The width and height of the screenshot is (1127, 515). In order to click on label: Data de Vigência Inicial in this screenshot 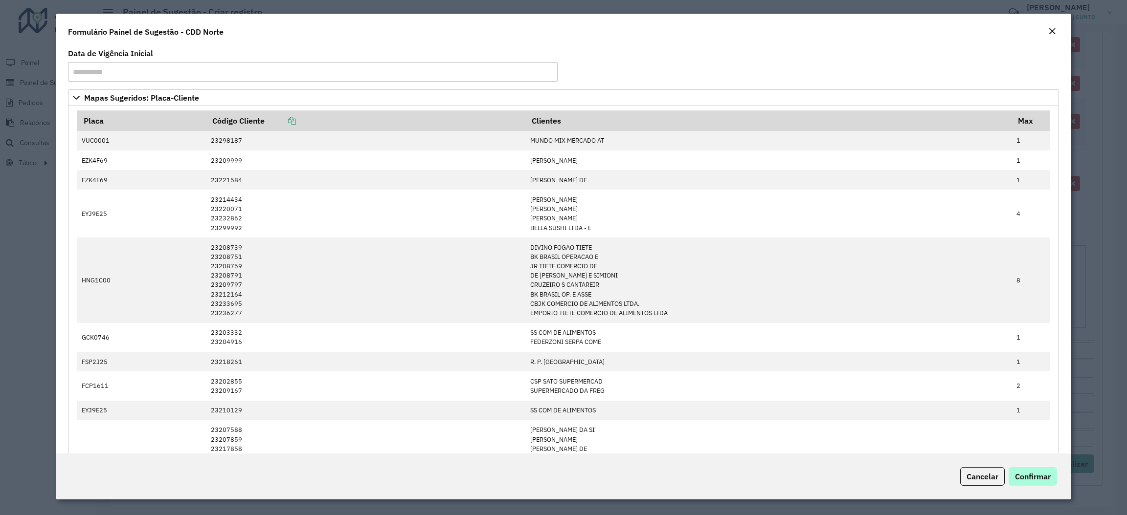, I will do `click(111, 53)`.